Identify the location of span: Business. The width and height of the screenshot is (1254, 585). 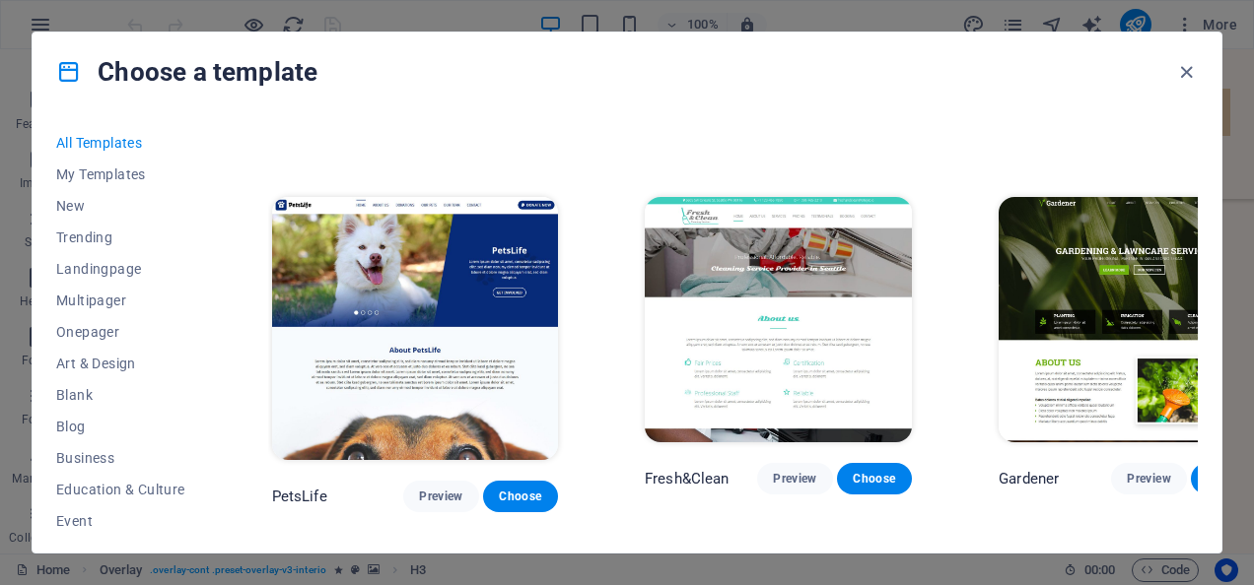
(120, 458).